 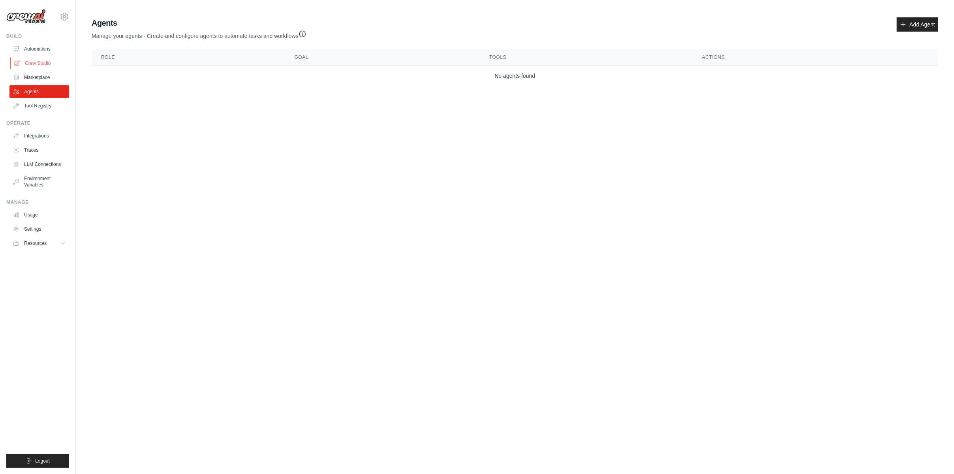 I want to click on th: Tools, so click(x=586, y=57).